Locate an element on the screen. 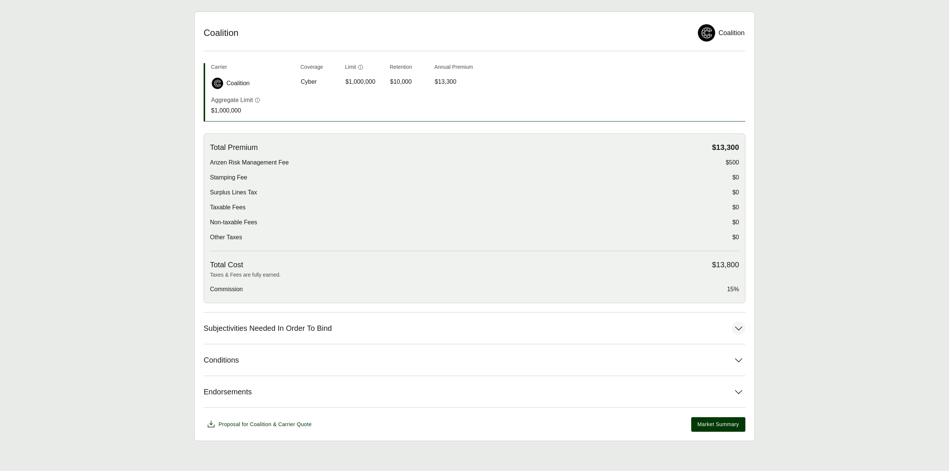  span: Subjectivities Needed In Order To Bind is located at coordinates (268, 328).